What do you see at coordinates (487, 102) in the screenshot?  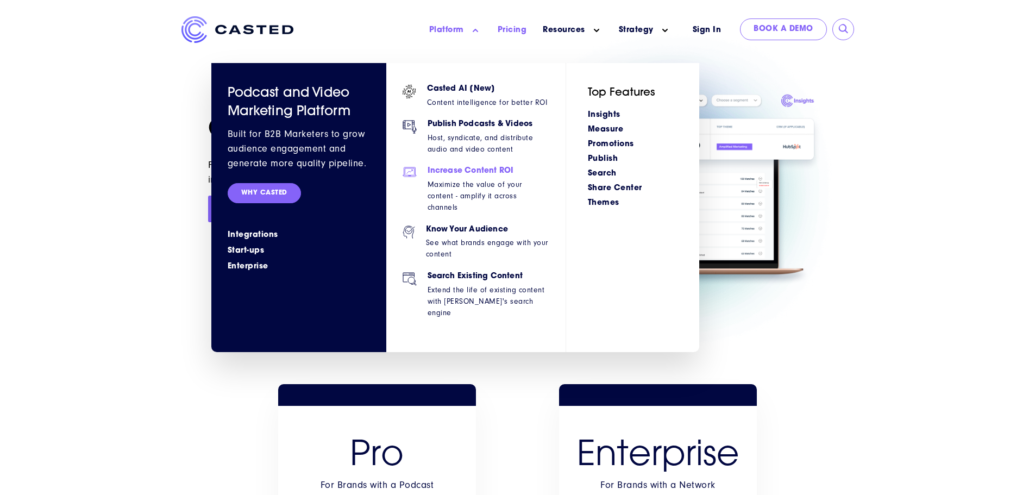 I see `p: Content intelligence for better ROI` at bounding box center [487, 102].